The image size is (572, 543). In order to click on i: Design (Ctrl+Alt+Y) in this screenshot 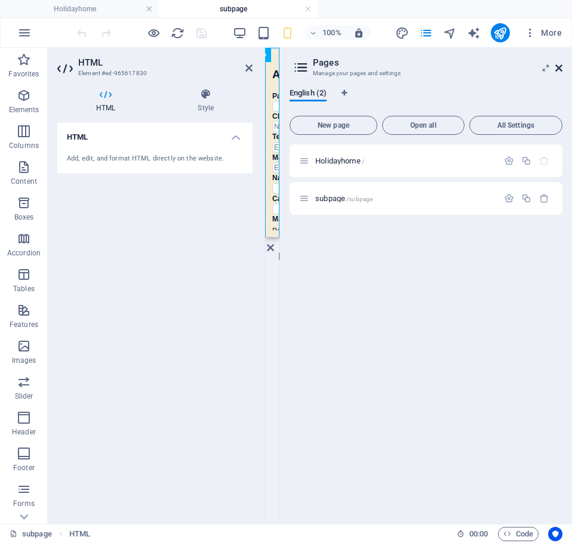, I will do `click(402, 33)`.